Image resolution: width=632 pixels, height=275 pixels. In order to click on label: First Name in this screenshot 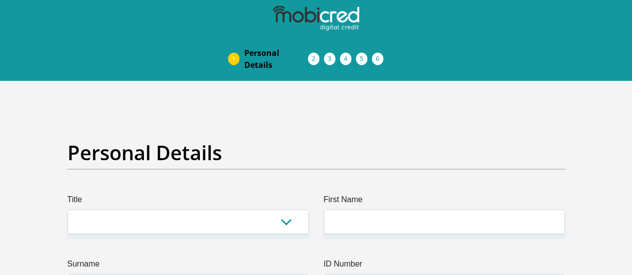, I will do `click(444, 202)`.